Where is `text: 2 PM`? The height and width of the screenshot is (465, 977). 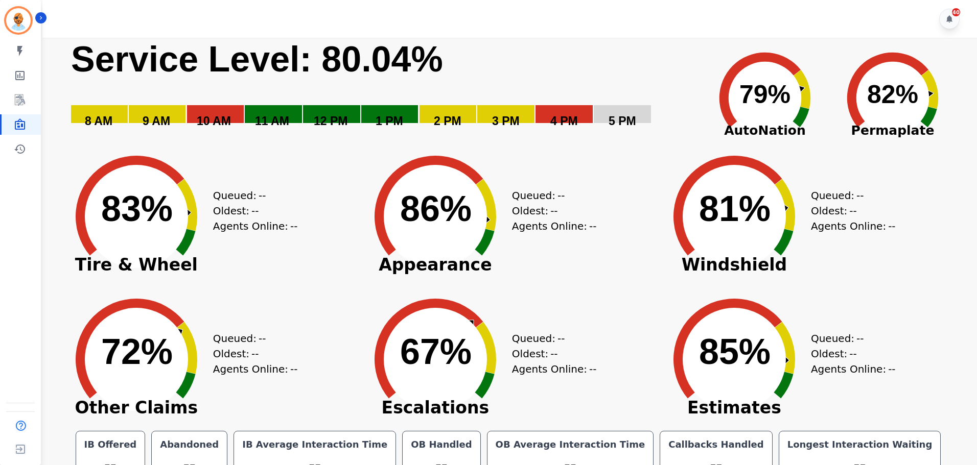 text: 2 PM is located at coordinates (447, 121).